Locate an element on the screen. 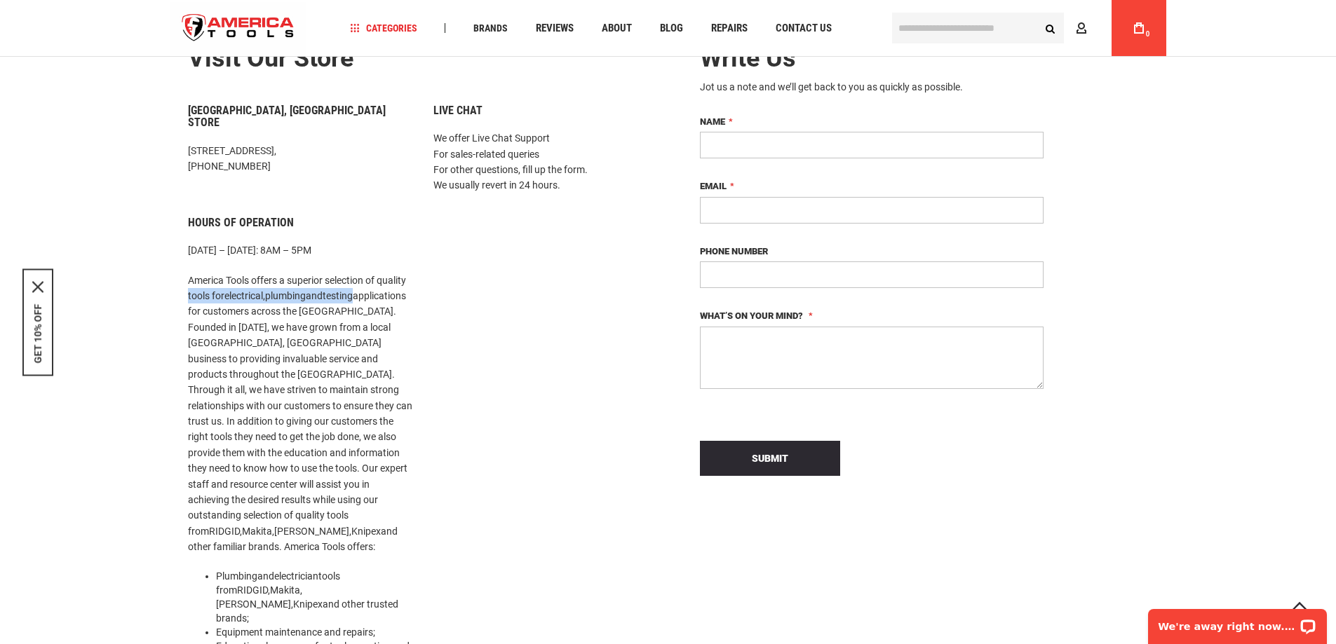  button: Search is located at coordinates (1050, 28).